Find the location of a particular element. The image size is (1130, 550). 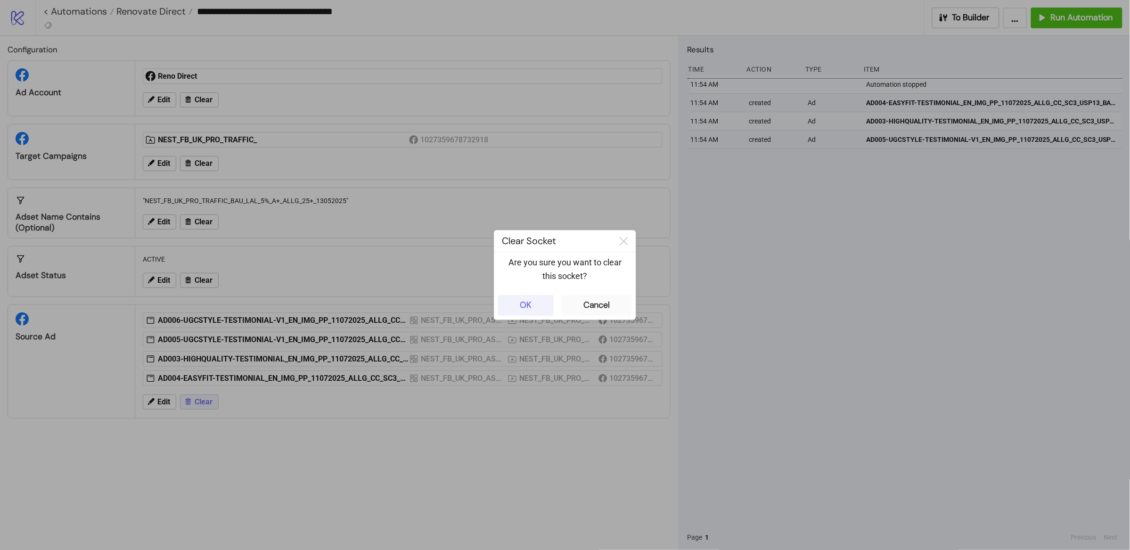

div: Clear Socket is located at coordinates (553, 241).